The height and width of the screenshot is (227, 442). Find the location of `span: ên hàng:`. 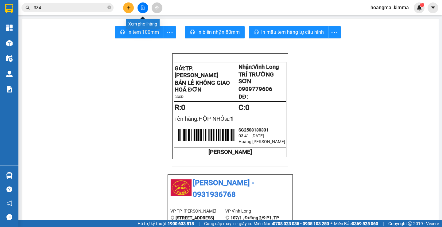

span: ên hàng: is located at coordinates (201, 119).